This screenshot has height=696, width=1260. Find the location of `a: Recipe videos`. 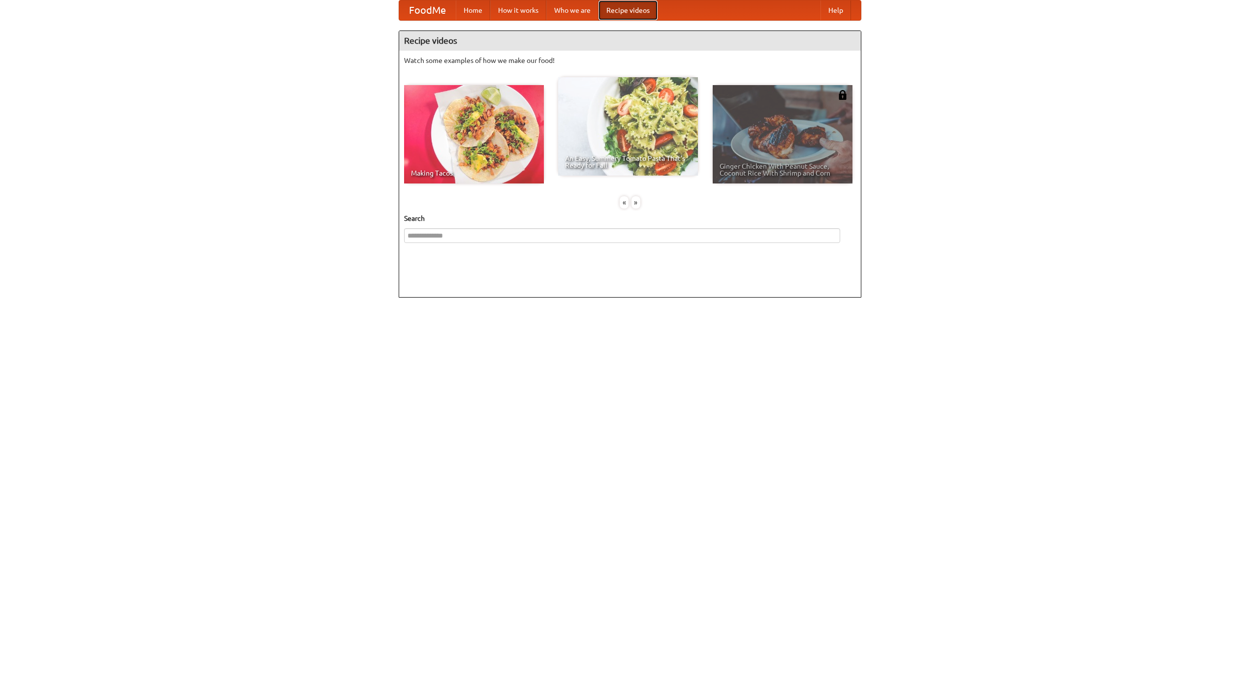

a: Recipe videos is located at coordinates (628, 10).